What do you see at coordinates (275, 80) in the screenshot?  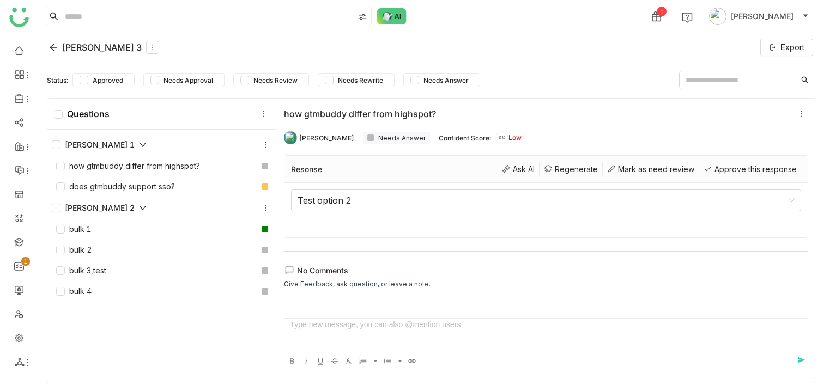 I see `span: Needs Review` at bounding box center [275, 80].